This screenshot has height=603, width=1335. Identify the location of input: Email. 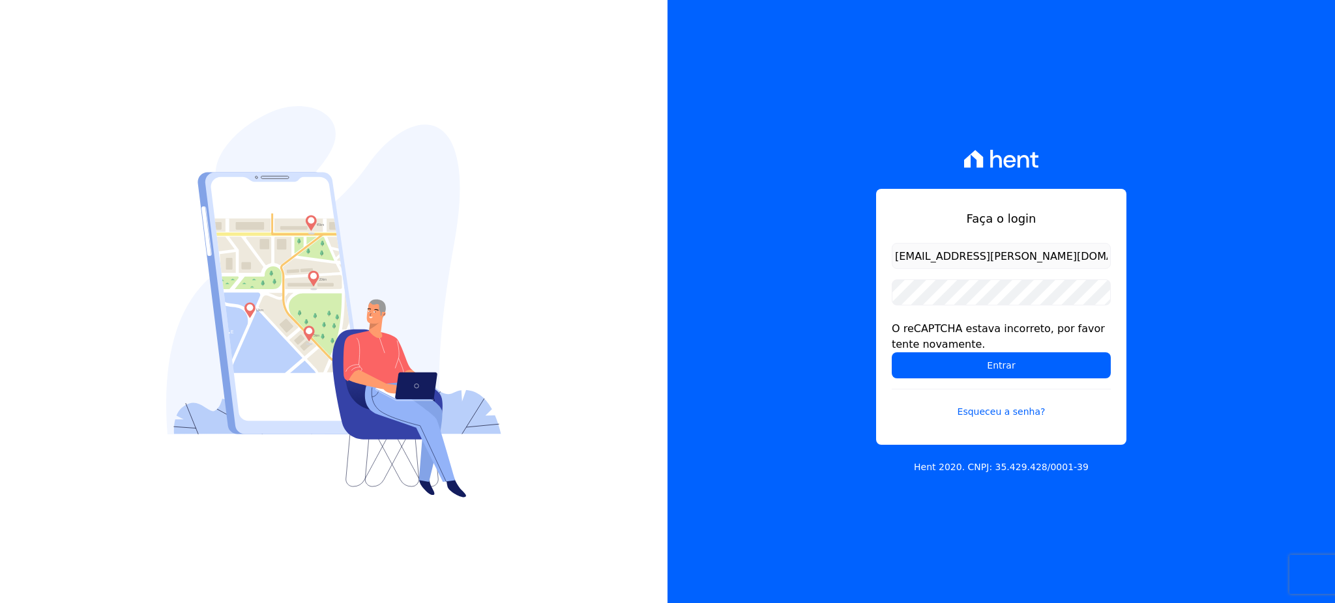
(1001, 256).